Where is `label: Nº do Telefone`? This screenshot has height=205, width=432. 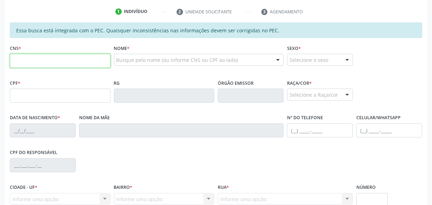 label: Nº do Telefone is located at coordinates (305, 118).